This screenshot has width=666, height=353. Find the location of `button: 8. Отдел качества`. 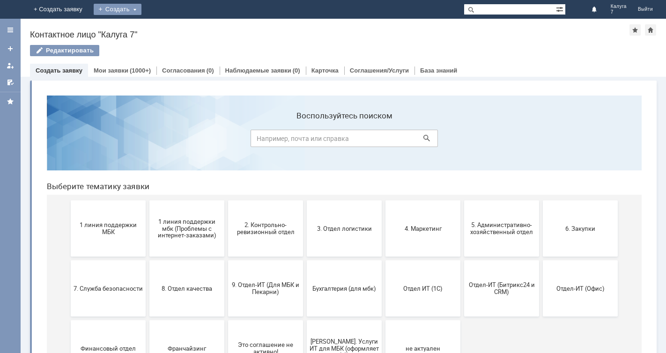

button: 8. Отдел качества is located at coordinates (148, 201).